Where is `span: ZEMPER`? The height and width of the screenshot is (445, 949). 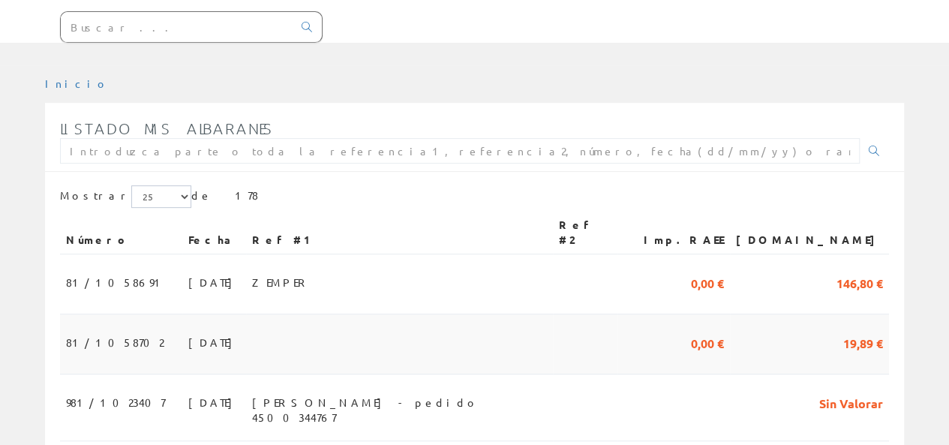
span: ZEMPER is located at coordinates (281, 282).